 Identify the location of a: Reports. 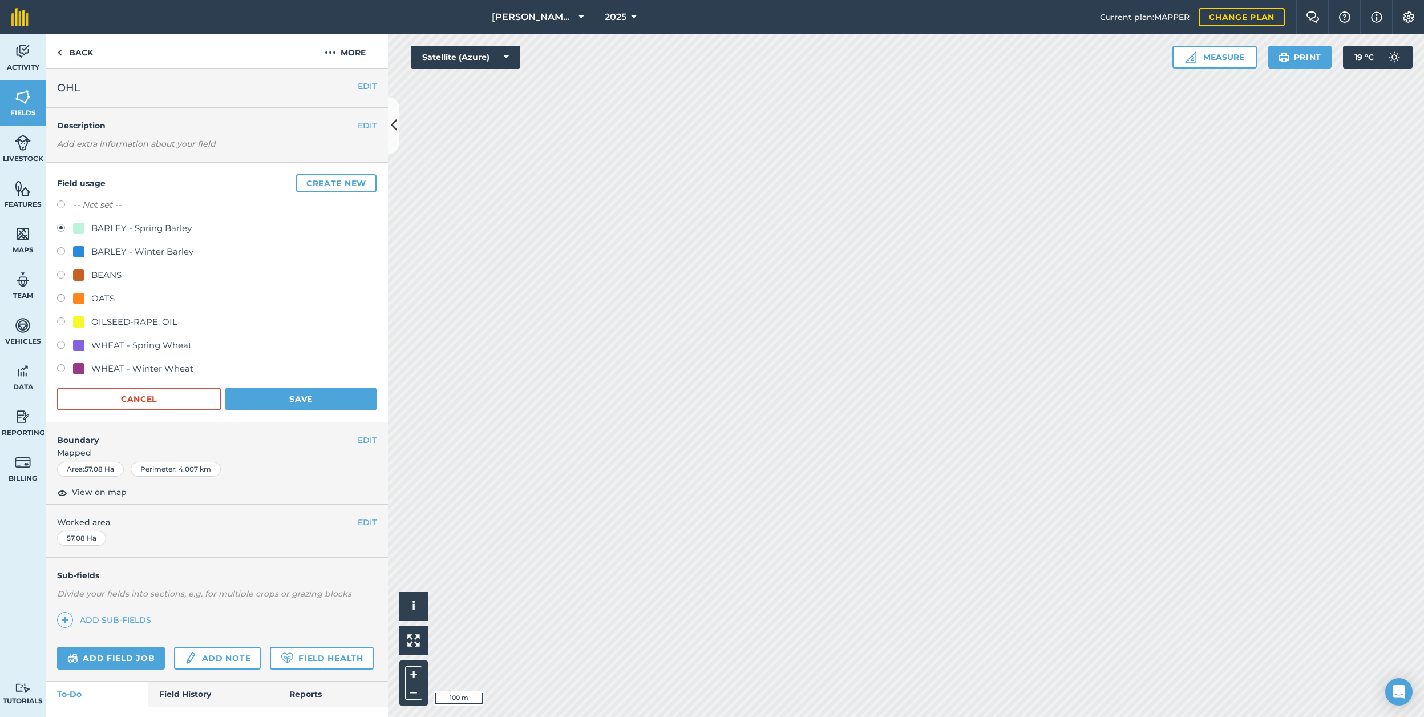
(333, 694).